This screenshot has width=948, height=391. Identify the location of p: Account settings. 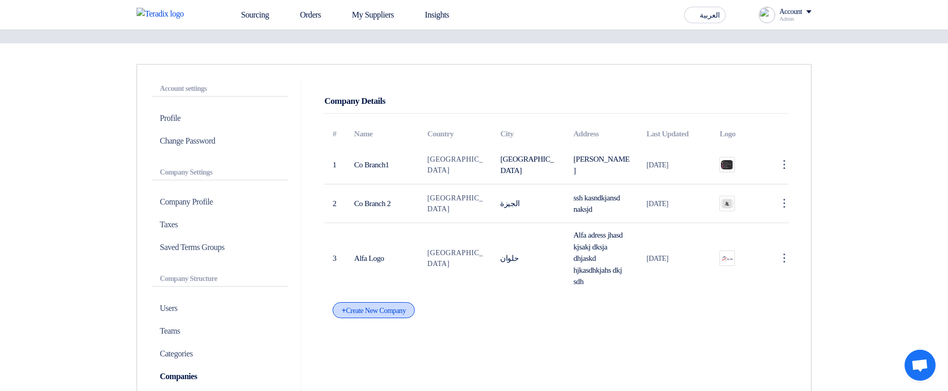
(220, 89).